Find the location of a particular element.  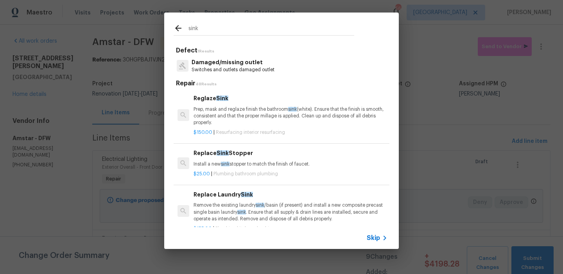

span: 48 Results is located at coordinates (206, 84).